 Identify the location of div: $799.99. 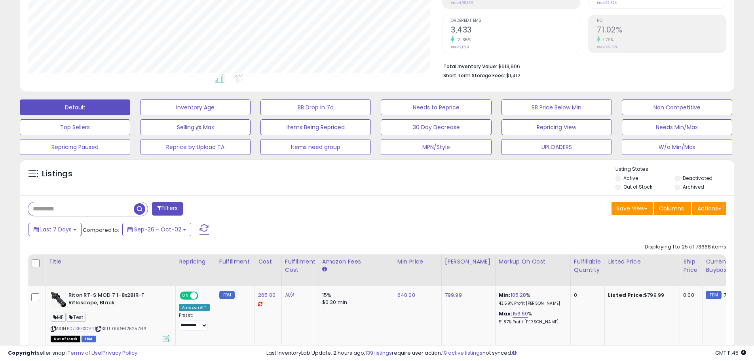
(641, 295).